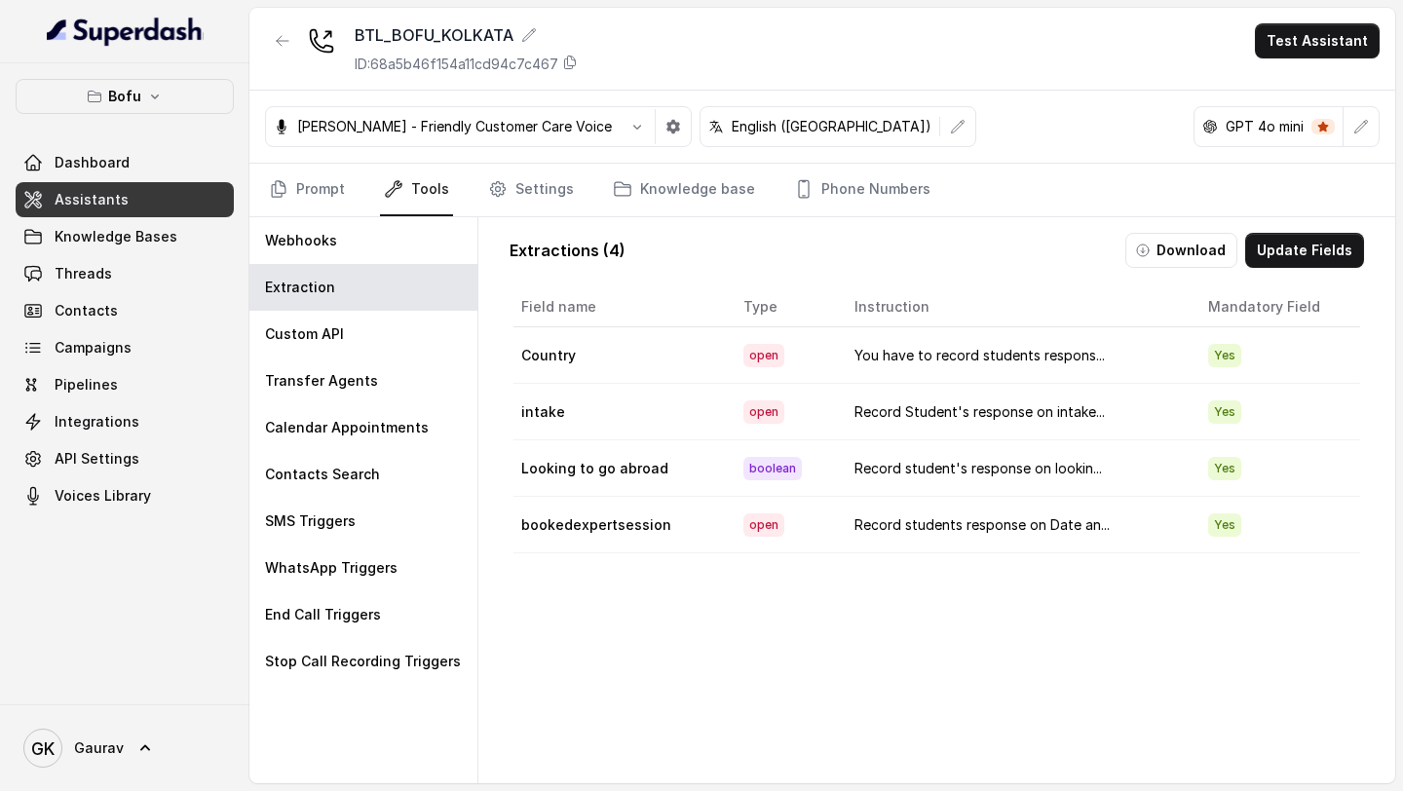 The height and width of the screenshot is (791, 1403). What do you see at coordinates (321, 381) in the screenshot?
I see `p: Transfer Agents` at bounding box center [321, 381].